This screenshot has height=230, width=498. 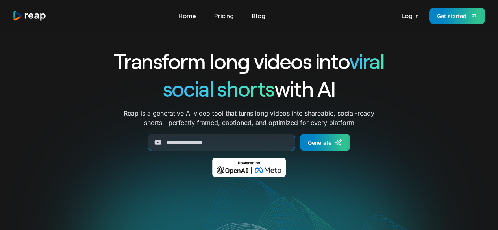 What do you see at coordinates (249, 142) in the screenshot?
I see `form: Generate Form` at bounding box center [249, 142].